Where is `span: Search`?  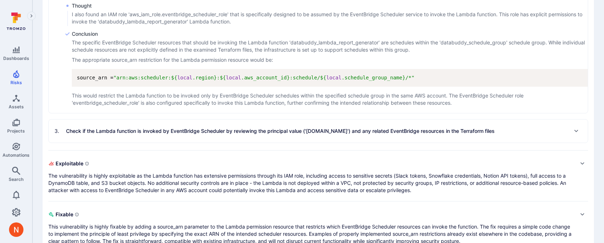 span: Search is located at coordinates (16, 179).